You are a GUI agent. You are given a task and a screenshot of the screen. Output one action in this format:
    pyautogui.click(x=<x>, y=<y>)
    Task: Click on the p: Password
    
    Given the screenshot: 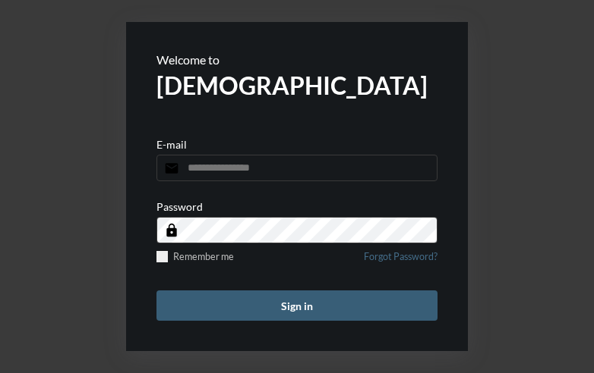 What is the action you would take?
    pyautogui.click(x=179, y=206)
    